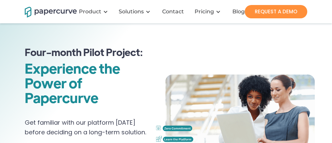 The image size is (332, 143). I want to click on h1: Experience the Power of Papercurve, so click(88, 83).